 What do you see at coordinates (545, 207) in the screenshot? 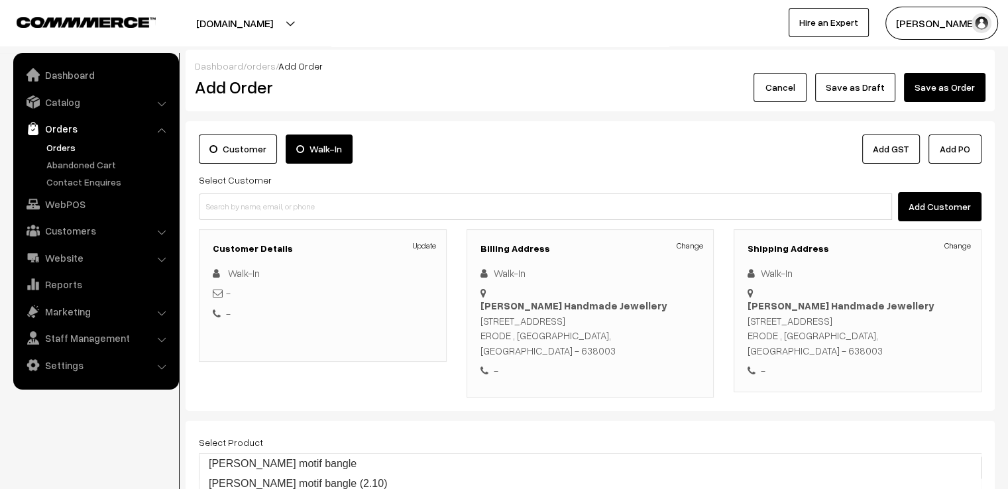
I see `input: Search by name, email, or phone` at bounding box center [545, 207].